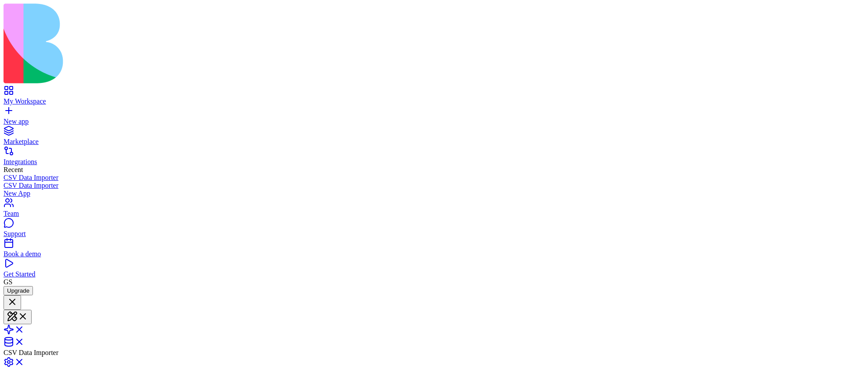  What do you see at coordinates (31, 352) in the screenshot?
I see `span: CSV Data Importer` at bounding box center [31, 352].